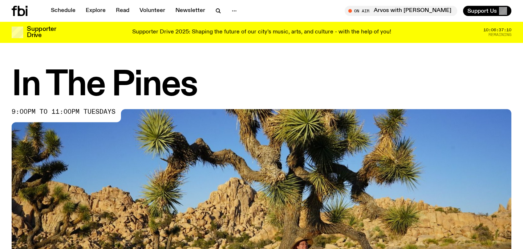 The height and width of the screenshot is (249, 523). I want to click on span: 10:06:37:10, so click(497, 30).